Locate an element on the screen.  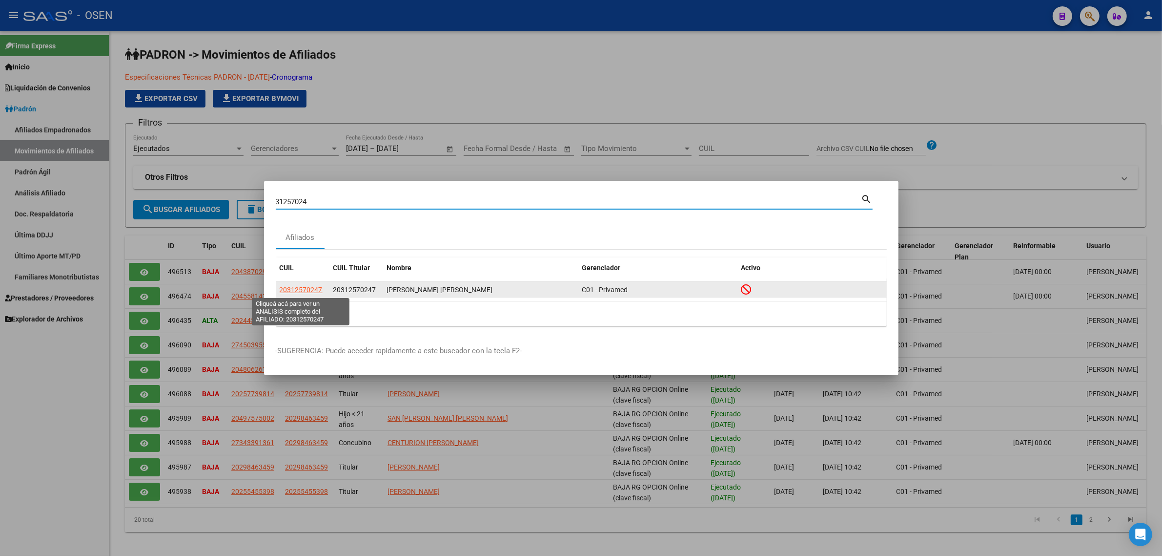
div: Open Intercom Messenger is located at coordinates (1141, 534).